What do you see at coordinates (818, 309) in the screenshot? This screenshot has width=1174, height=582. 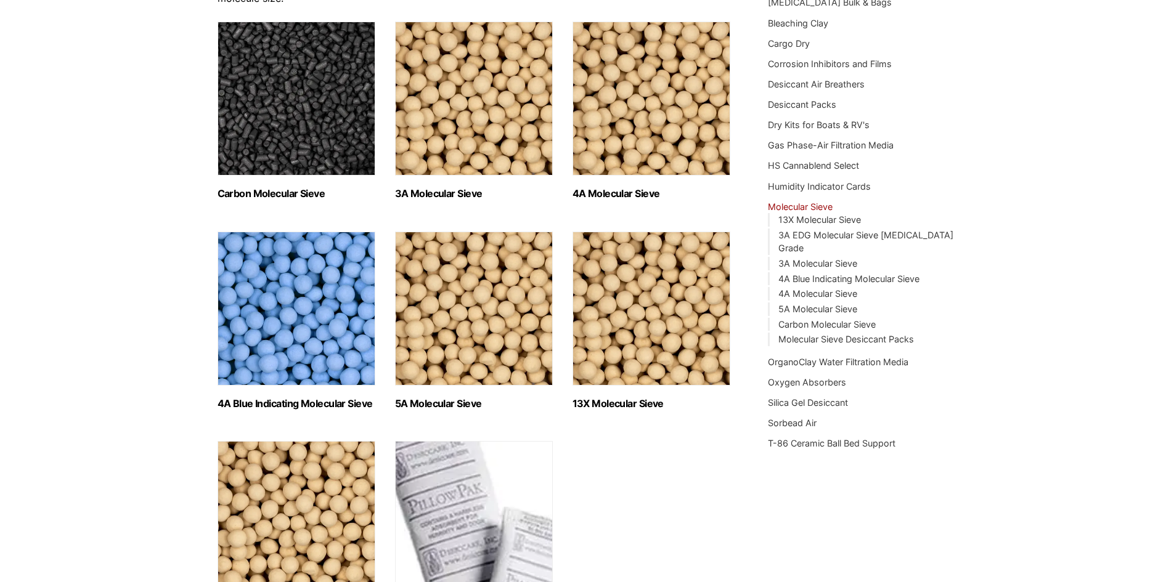 I see `a: 5A Molecular Sieve` at bounding box center [818, 309].